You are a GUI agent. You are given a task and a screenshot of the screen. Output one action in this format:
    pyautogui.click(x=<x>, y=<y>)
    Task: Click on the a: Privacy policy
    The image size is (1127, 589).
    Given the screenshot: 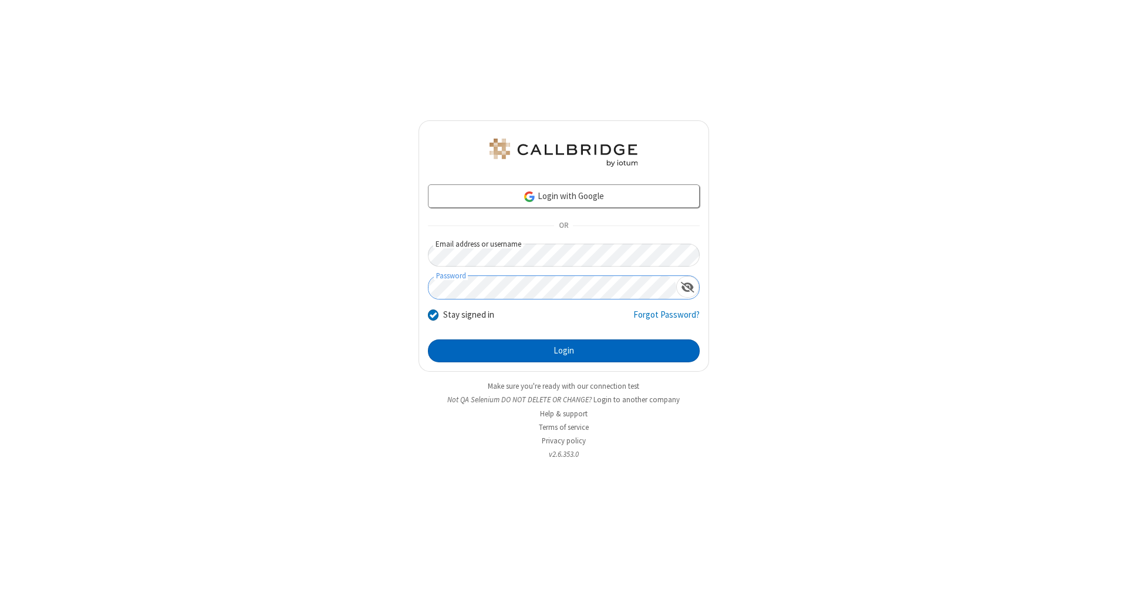 What is the action you would take?
    pyautogui.click(x=563, y=440)
    